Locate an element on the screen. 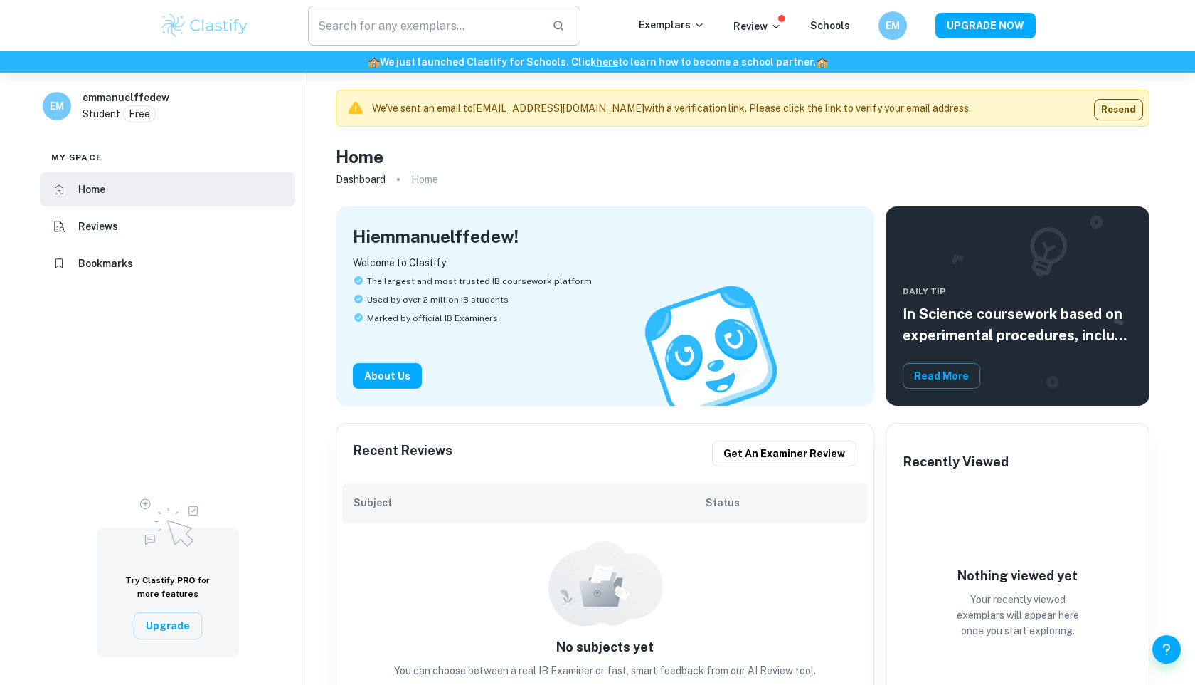 This screenshot has height=685, width=1195. a: Get an examiner review is located at coordinates (784, 453).